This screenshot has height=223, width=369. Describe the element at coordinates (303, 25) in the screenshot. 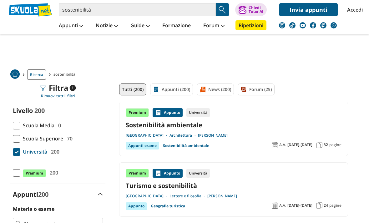

I see `img: youtube` at that location.